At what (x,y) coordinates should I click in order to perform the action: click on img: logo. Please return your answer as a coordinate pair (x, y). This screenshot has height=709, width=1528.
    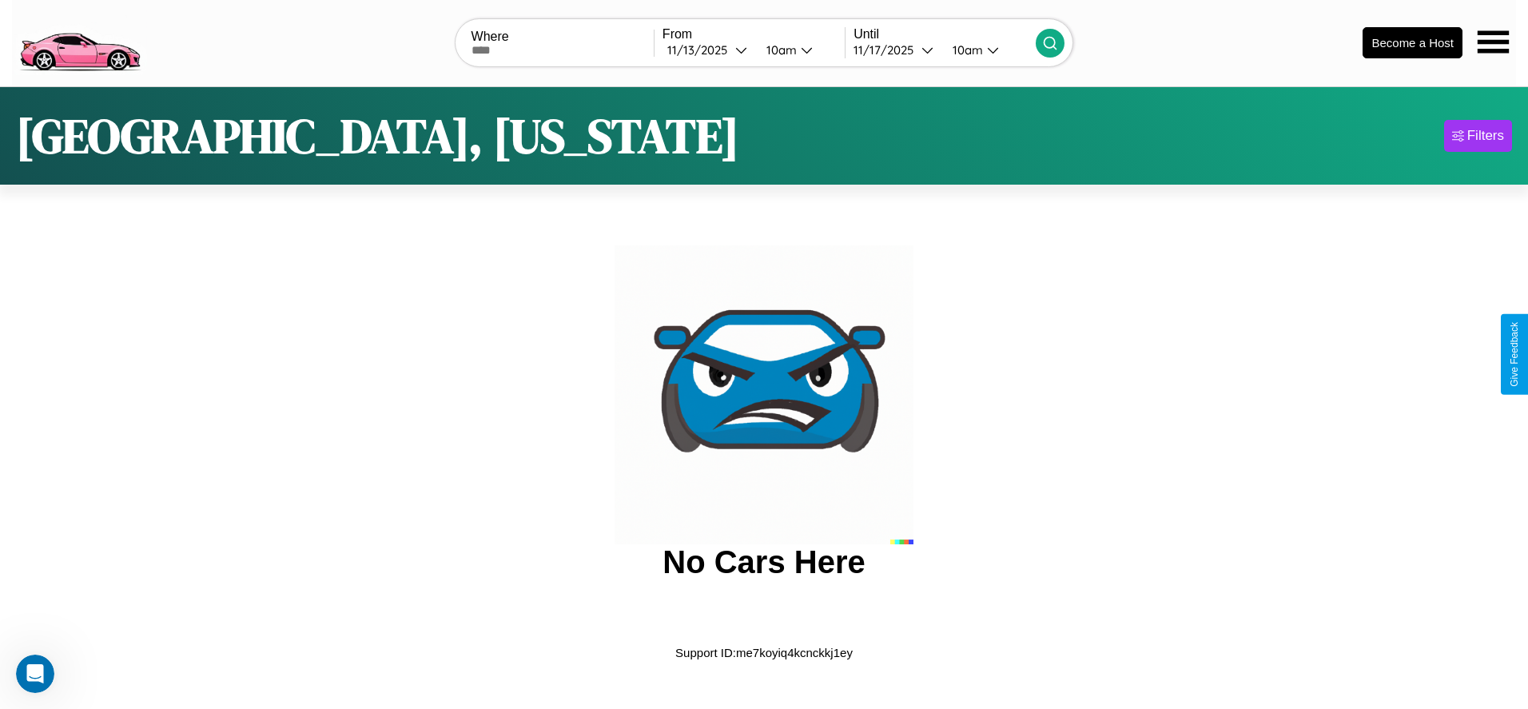
    Looking at the image, I should click on (79, 42).